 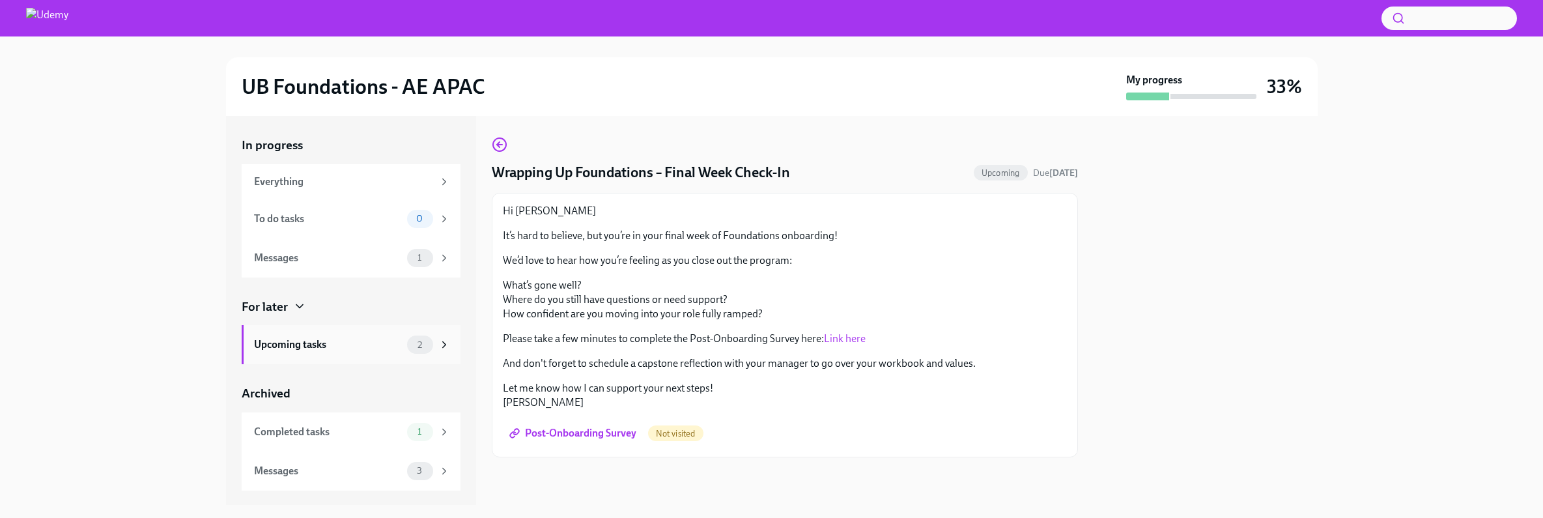 I want to click on div: Upcoming tasks, so click(x=328, y=345).